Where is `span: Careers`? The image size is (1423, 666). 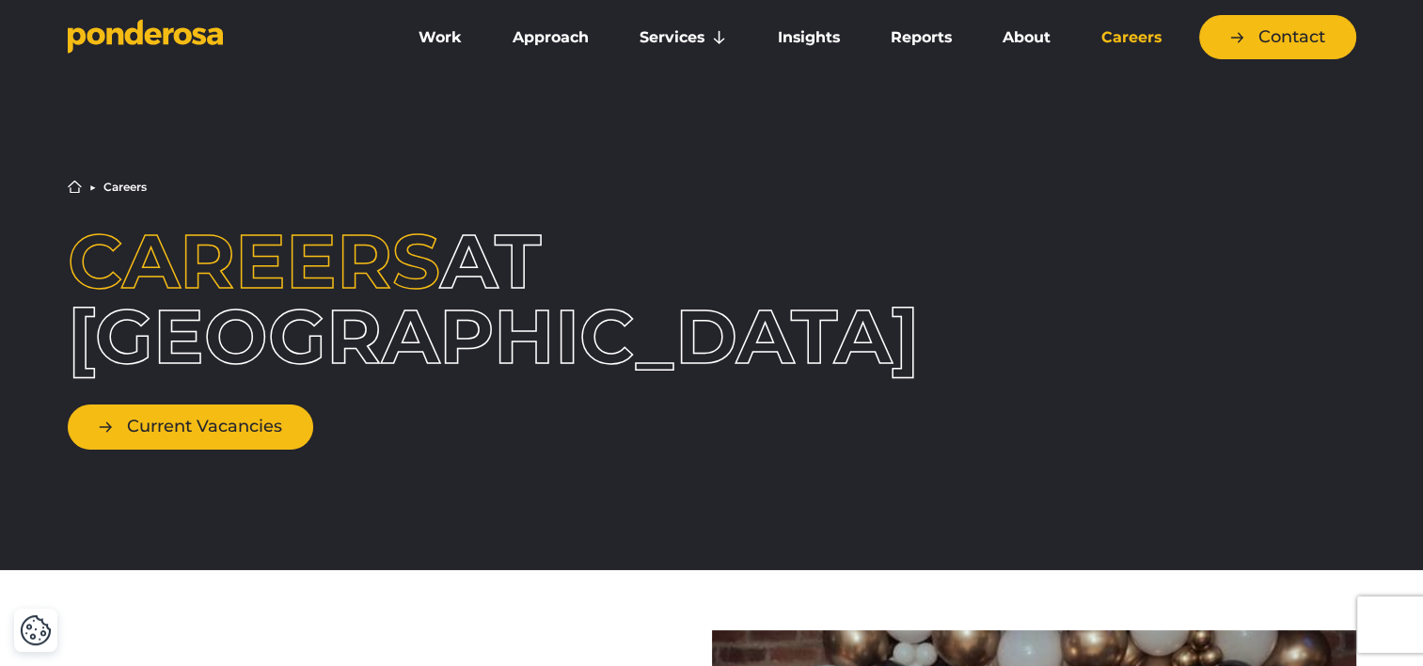 span: Careers is located at coordinates (254, 260).